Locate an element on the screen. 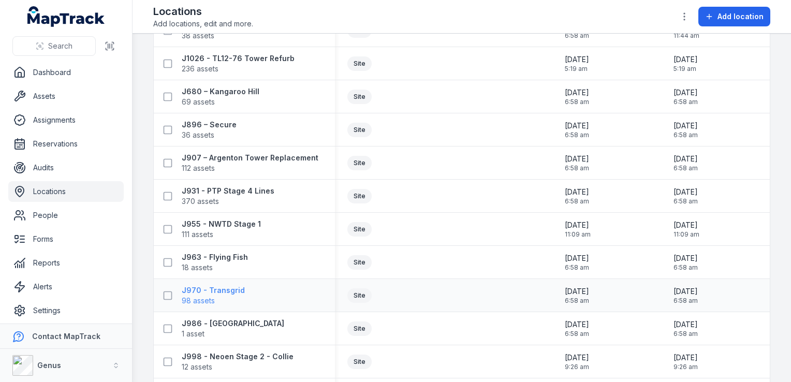 The image size is (791, 382). strong: Genus is located at coordinates (49, 365).